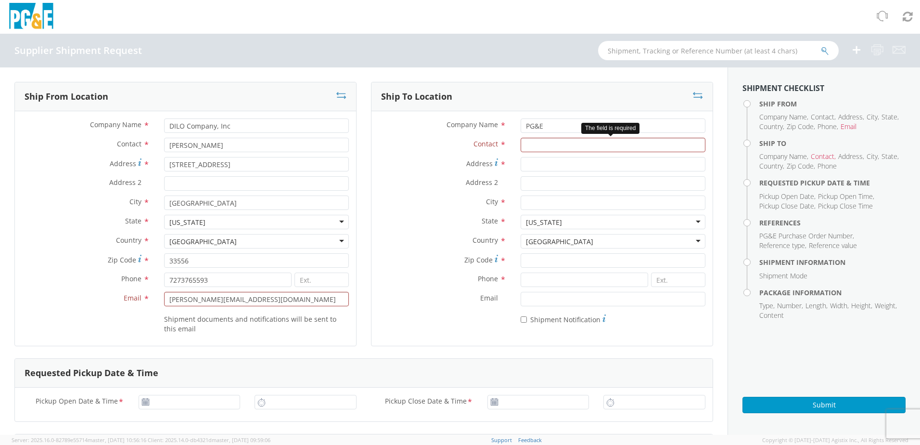  I want to click on h4: Ship To, so click(832, 143).